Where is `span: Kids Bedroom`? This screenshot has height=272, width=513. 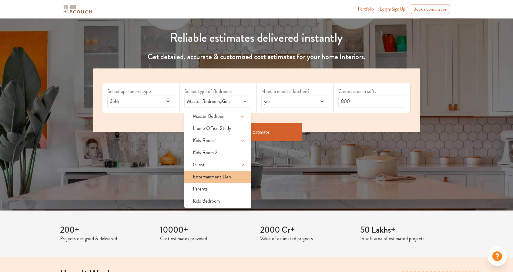 span: Kids Bedroom is located at coordinates (206, 201).